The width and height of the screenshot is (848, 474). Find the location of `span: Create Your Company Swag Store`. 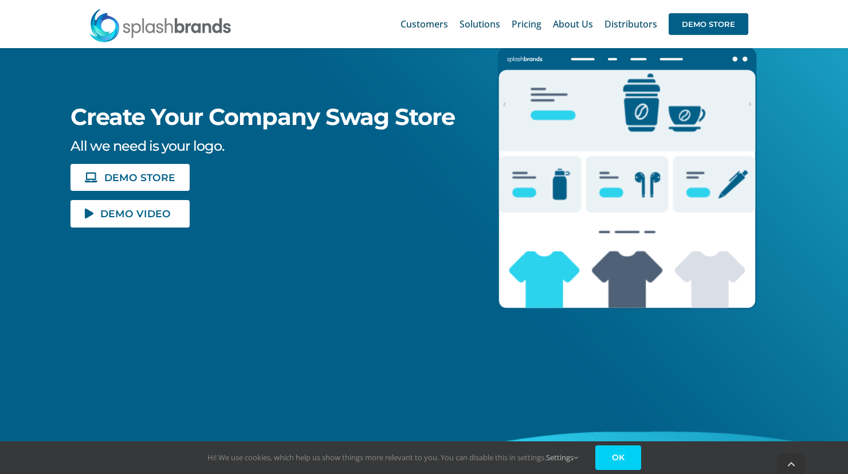

span: Create Your Company Swag Store is located at coordinates (262, 116).